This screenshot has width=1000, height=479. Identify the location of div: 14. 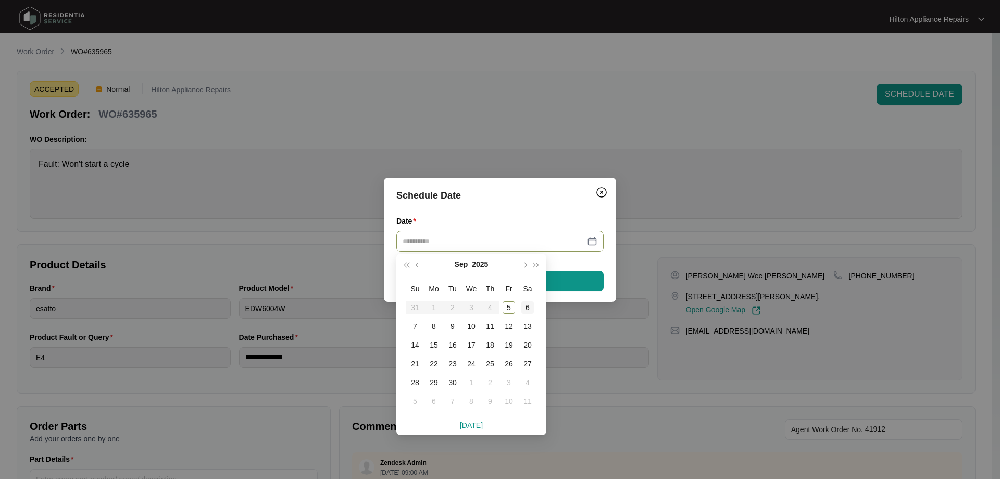
(415, 345).